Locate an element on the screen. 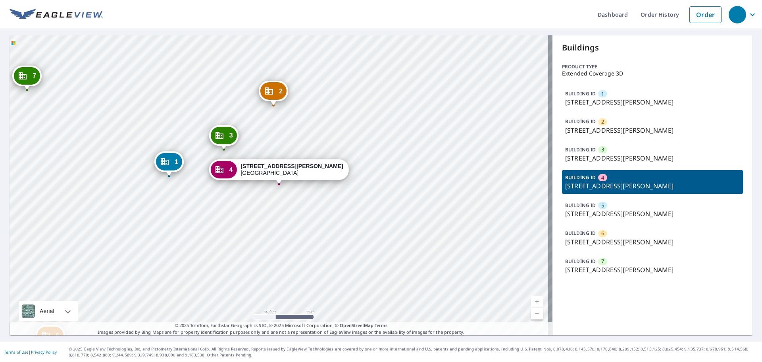 The width and height of the screenshot is (762, 362). p: Buildings is located at coordinates (653, 48).